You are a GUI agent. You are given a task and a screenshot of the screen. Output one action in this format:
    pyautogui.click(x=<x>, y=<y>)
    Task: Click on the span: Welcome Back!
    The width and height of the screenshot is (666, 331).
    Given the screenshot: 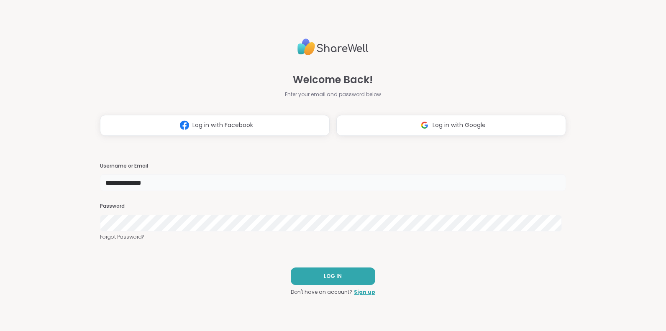 What is the action you would take?
    pyautogui.click(x=333, y=80)
    